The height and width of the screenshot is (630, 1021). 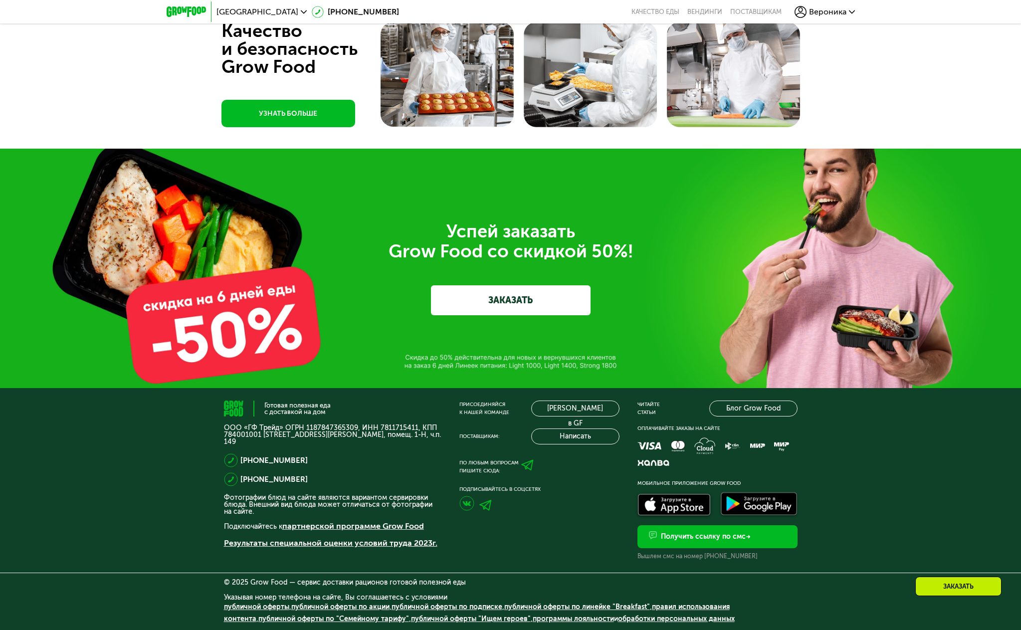 What do you see at coordinates (575, 436) in the screenshot?
I see `button: Написать` at bounding box center [575, 436].